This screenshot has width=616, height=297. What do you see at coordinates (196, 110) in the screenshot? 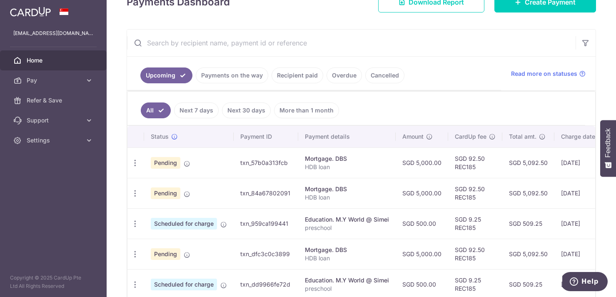
I see `a: Next 7 days` at bounding box center [196, 110].